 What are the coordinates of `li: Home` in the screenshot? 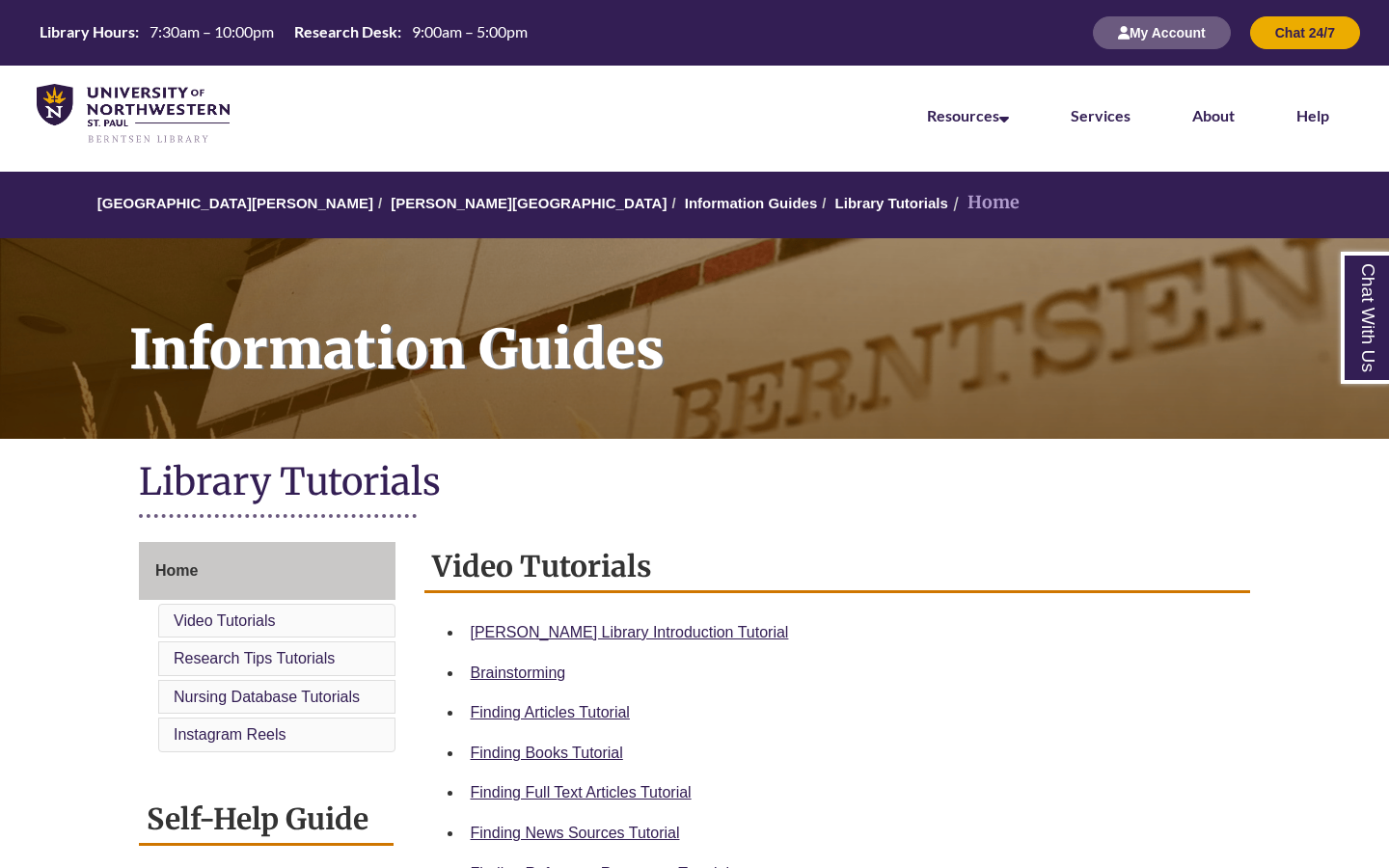 It's located at (984, 203).